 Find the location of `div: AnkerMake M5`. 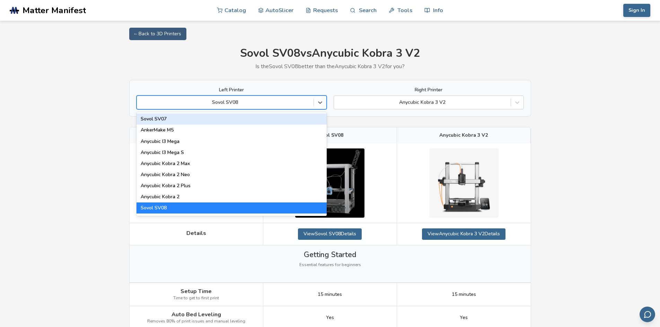

div: AnkerMake M5 is located at coordinates (231, 130).